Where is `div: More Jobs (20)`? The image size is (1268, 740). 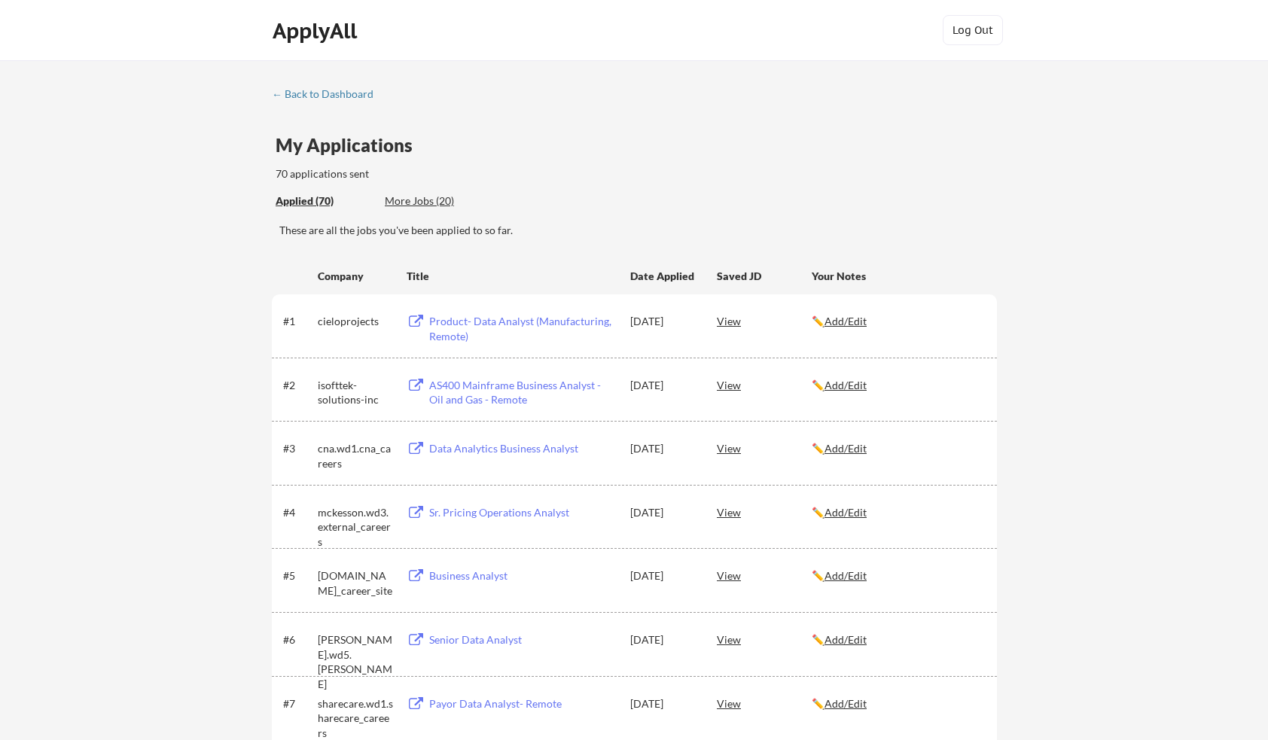
div: More Jobs (20) is located at coordinates (440, 201).